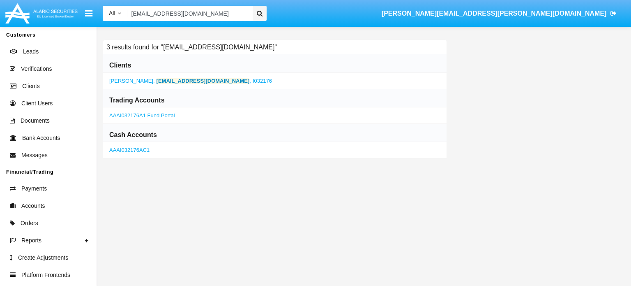 The height and width of the screenshot is (286, 631). I want to click on a: AAAI032176A1 Fund Portal, so click(142, 115).